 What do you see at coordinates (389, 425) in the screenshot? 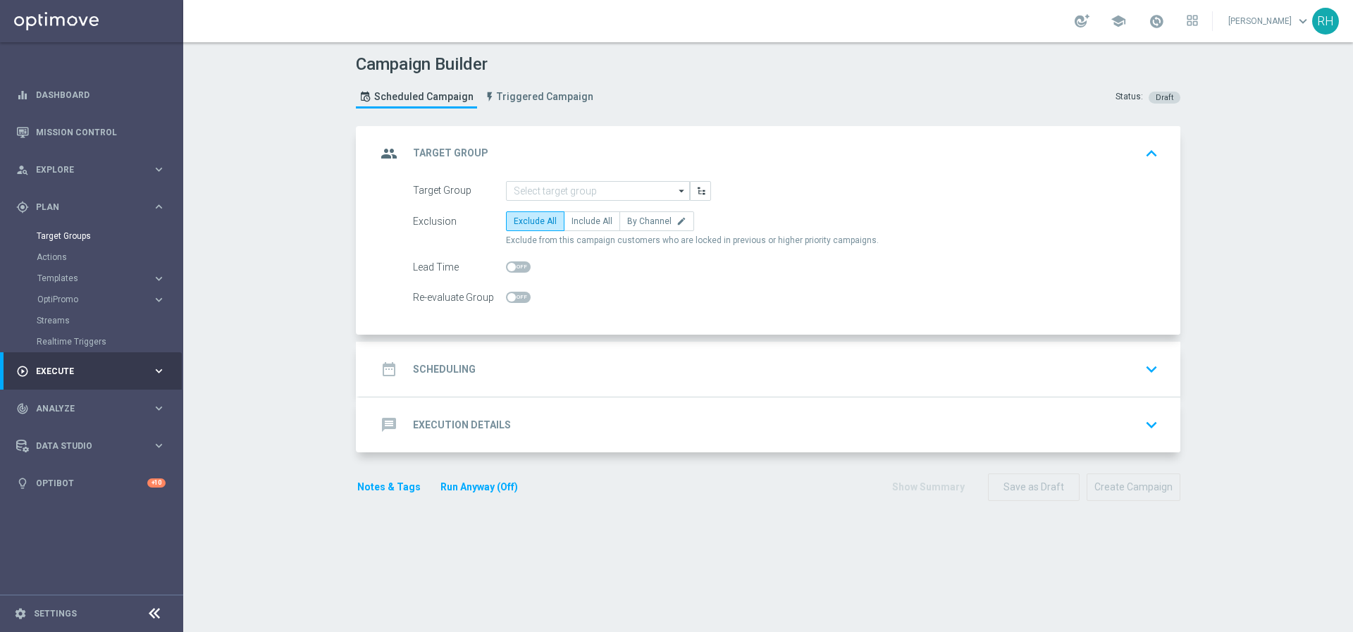
I see `i: message` at bounding box center [389, 425].